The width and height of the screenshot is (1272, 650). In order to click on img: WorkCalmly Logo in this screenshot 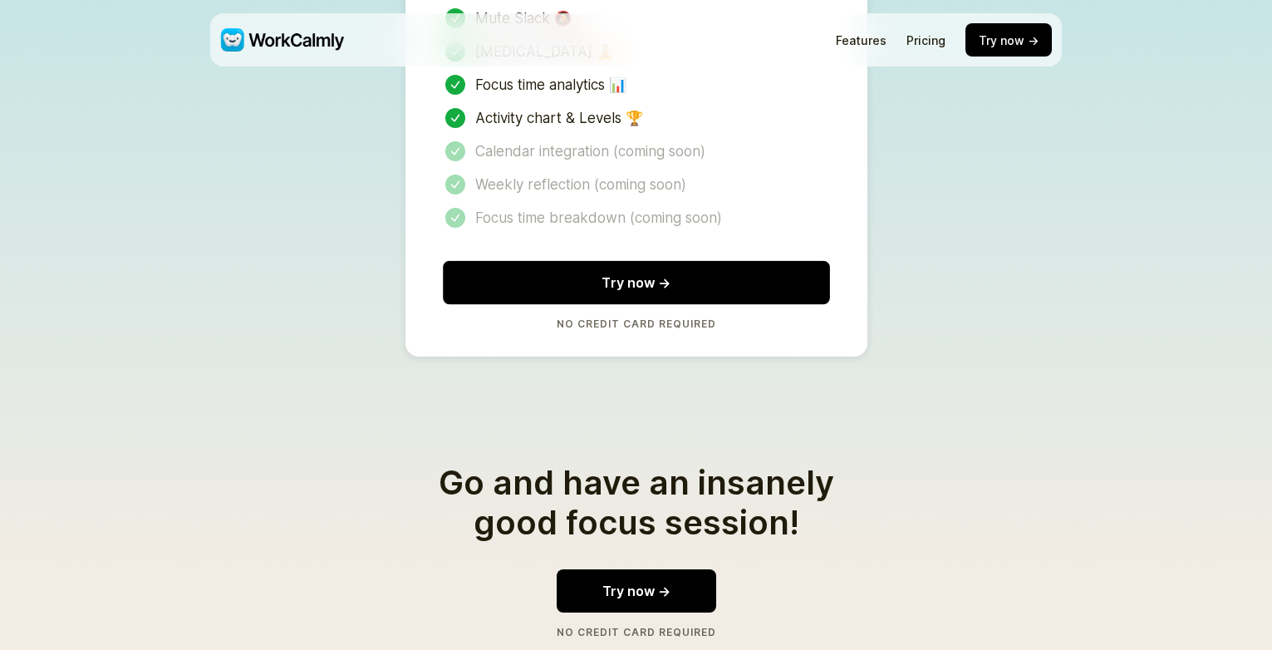, I will do `click(282, 40)`.